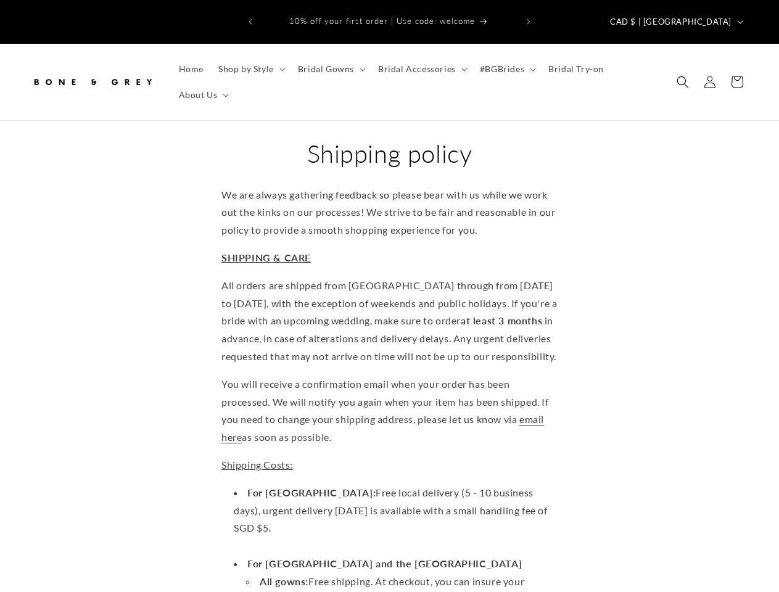 This screenshot has width=779, height=592. Describe the element at coordinates (506, 69) in the screenshot. I see `summary: #BGBrides` at that location.